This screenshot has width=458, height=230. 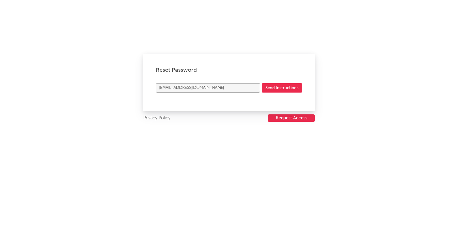 What do you see at coordinates (282, 88) in the screenshot?
I see `button: Send Instructions` at bounding box center [282, 88].